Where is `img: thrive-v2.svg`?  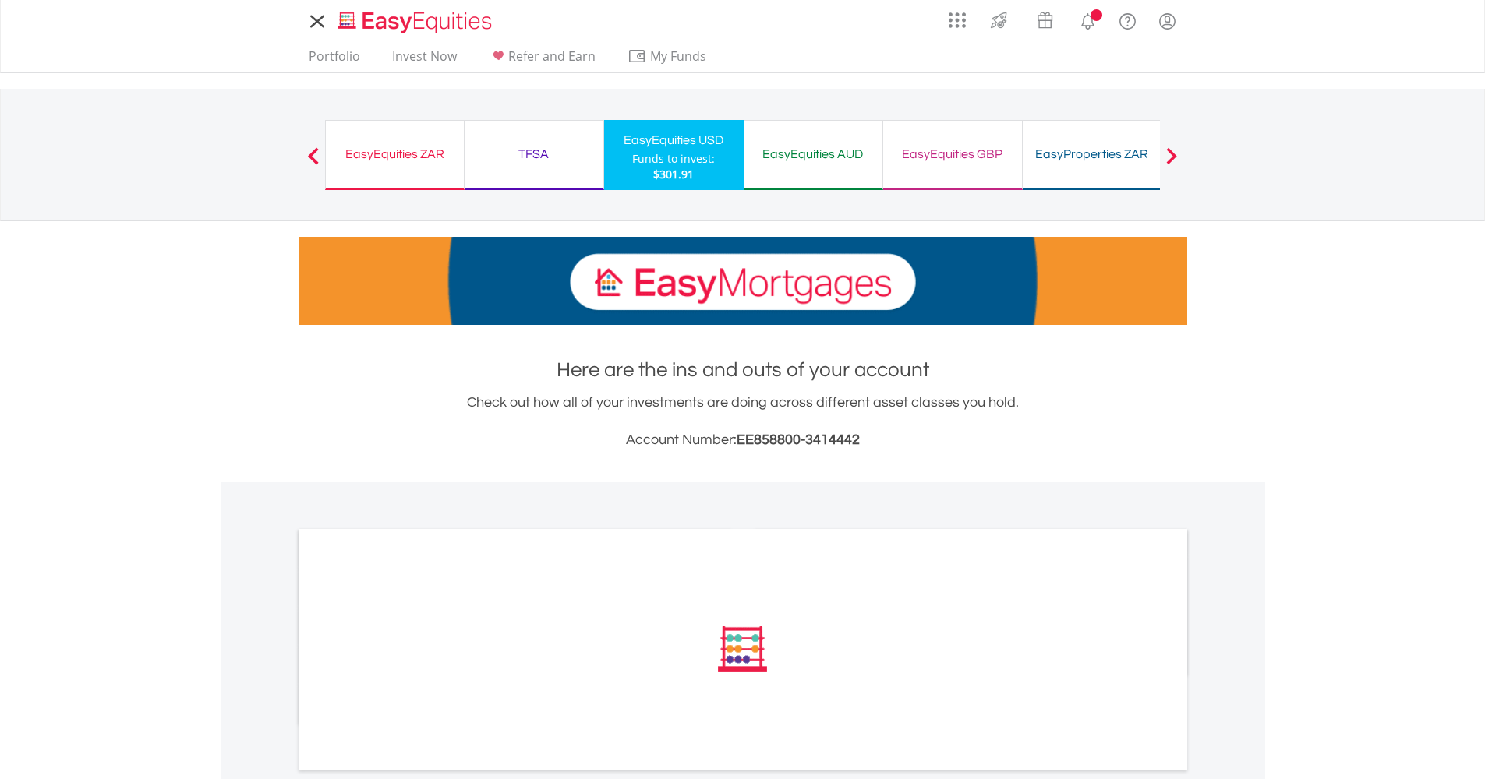 img: thrive-v2.svg is located at coordinates (998, 20).